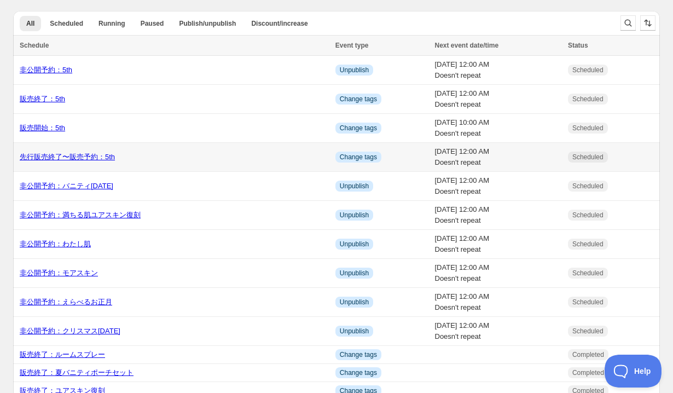 This screenshot has width=673, height=393. Describe the element at coordinates (467, 45) in the screenshot. I see `span: Next event date/time` at that location.